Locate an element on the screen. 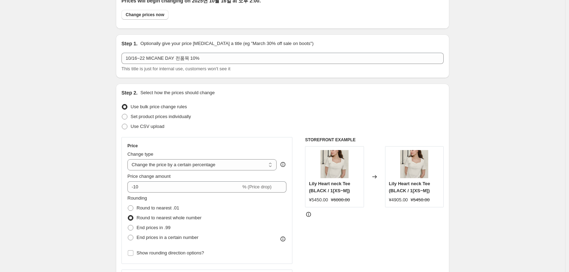 The height and width of the screenshot is (272, 569). span: This title is just for internal use, customers won't see it is located at coordinates (176, 68).